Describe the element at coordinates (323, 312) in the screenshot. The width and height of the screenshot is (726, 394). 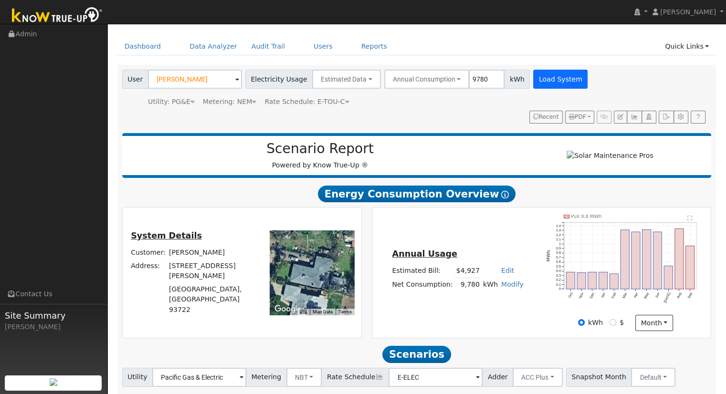
I see `button: Map Data` at that location.